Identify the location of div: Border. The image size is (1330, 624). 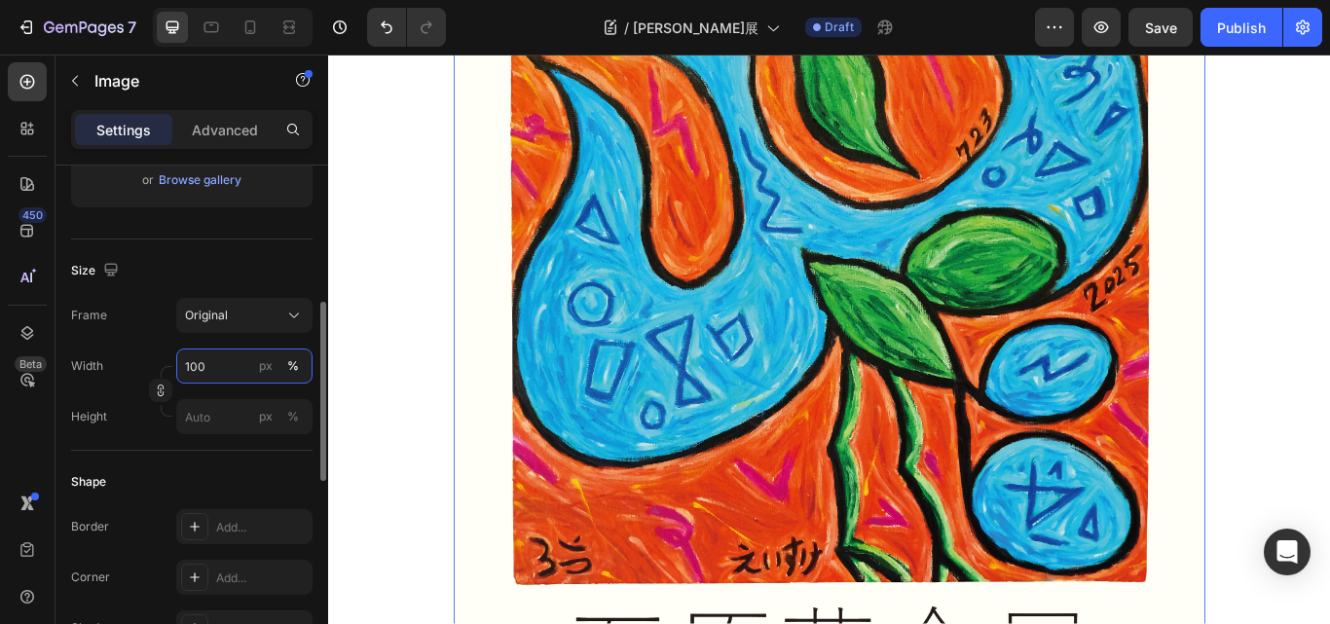
(90, 527).